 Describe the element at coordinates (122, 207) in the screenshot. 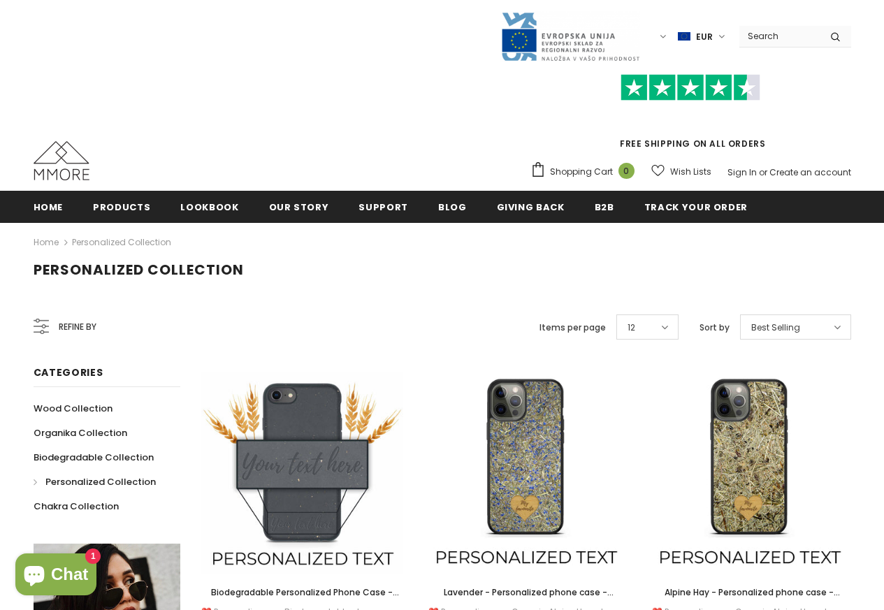

I see `span: Products` at that location.